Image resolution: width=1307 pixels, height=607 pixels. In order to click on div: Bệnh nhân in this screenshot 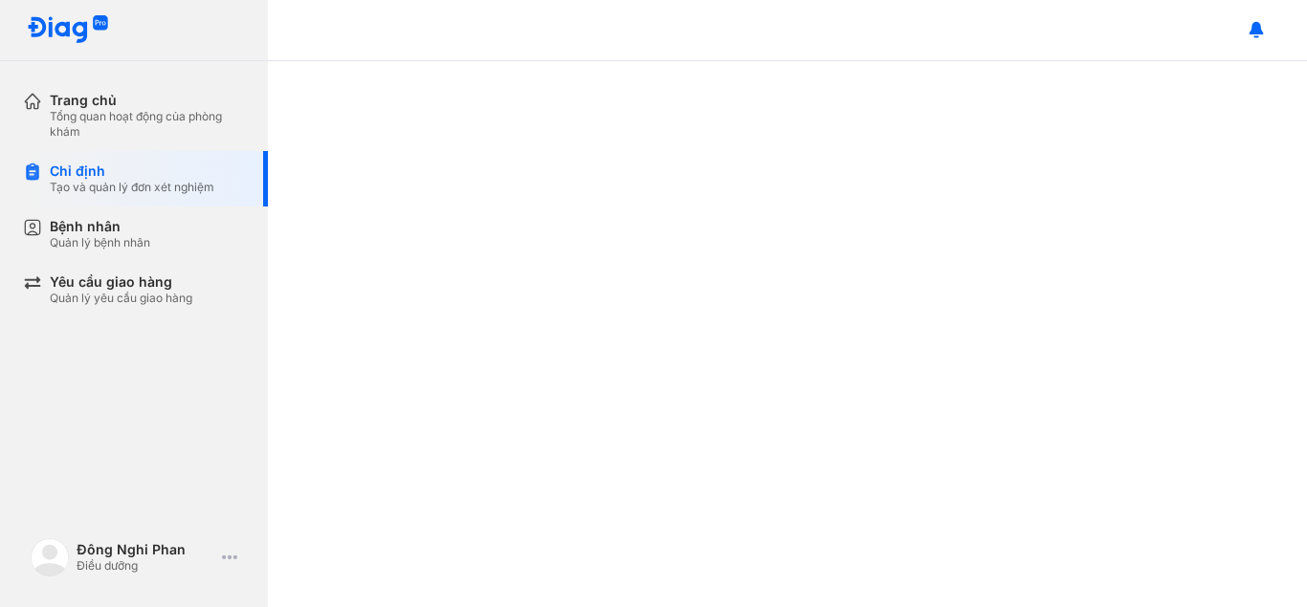, I will do `click(99, 227)`.